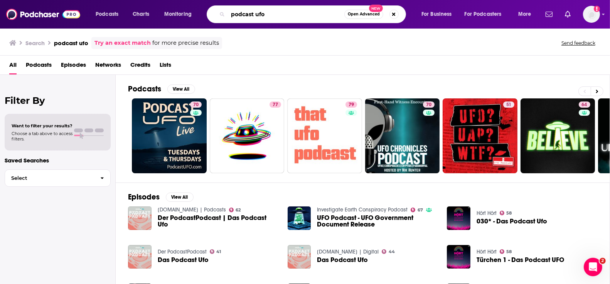 The height and width of the screenshot is (284, 610). What do you see at coordinates (73, 66) in the screenshot?
I see `a: Episodes` at bounding box center [73, 66].